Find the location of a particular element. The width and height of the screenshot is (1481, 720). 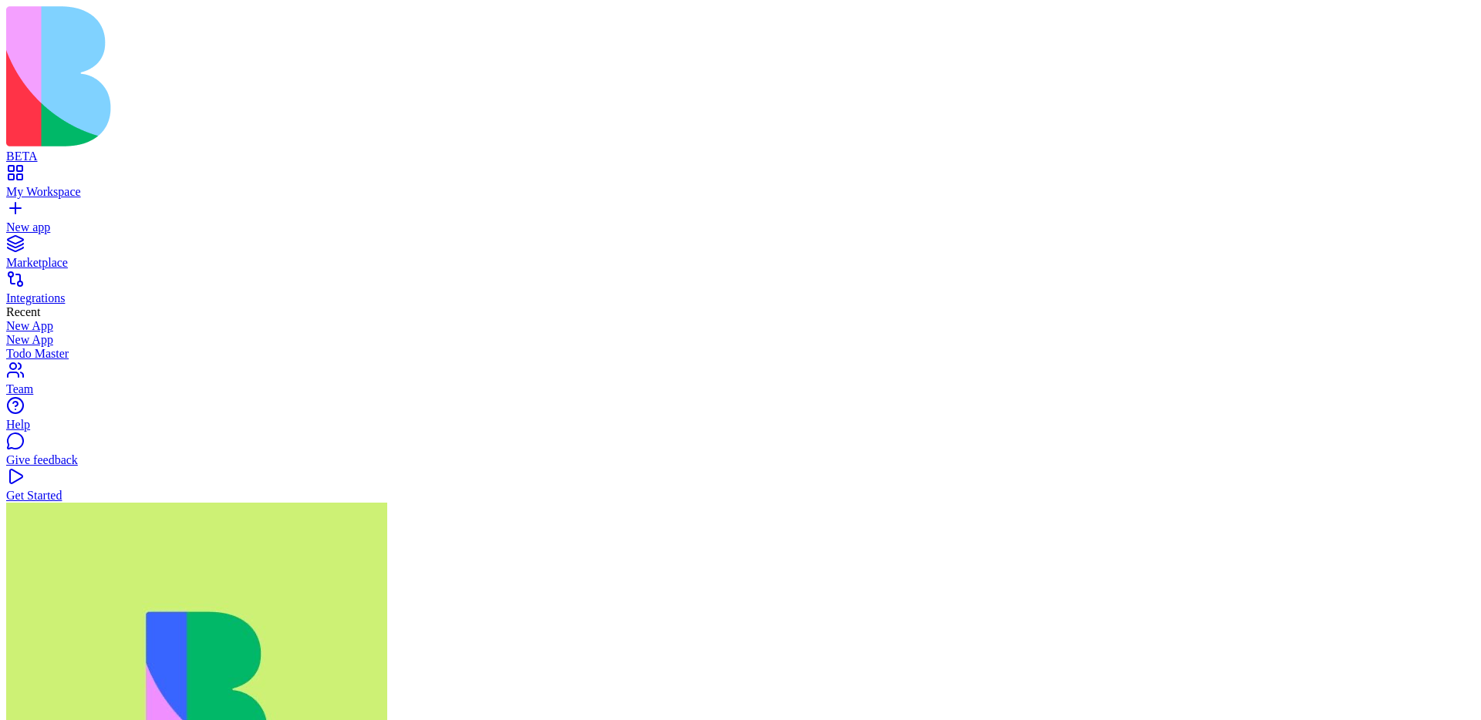

div: New app is located at coordinates (740, 227).